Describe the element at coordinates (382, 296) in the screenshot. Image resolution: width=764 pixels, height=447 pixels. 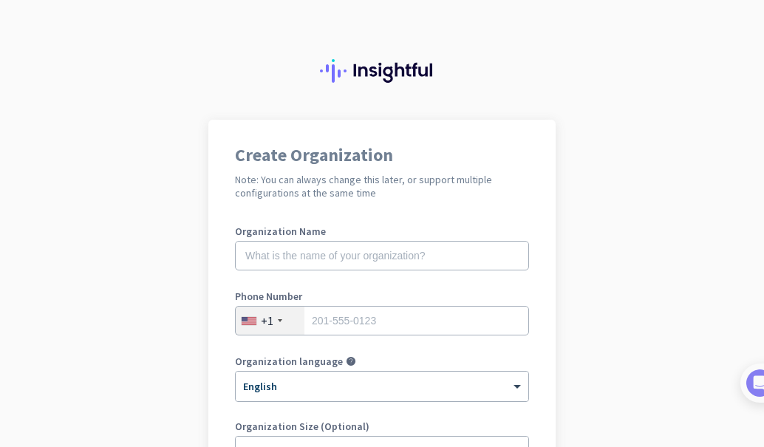
I see `label: Phone Number` at that location.